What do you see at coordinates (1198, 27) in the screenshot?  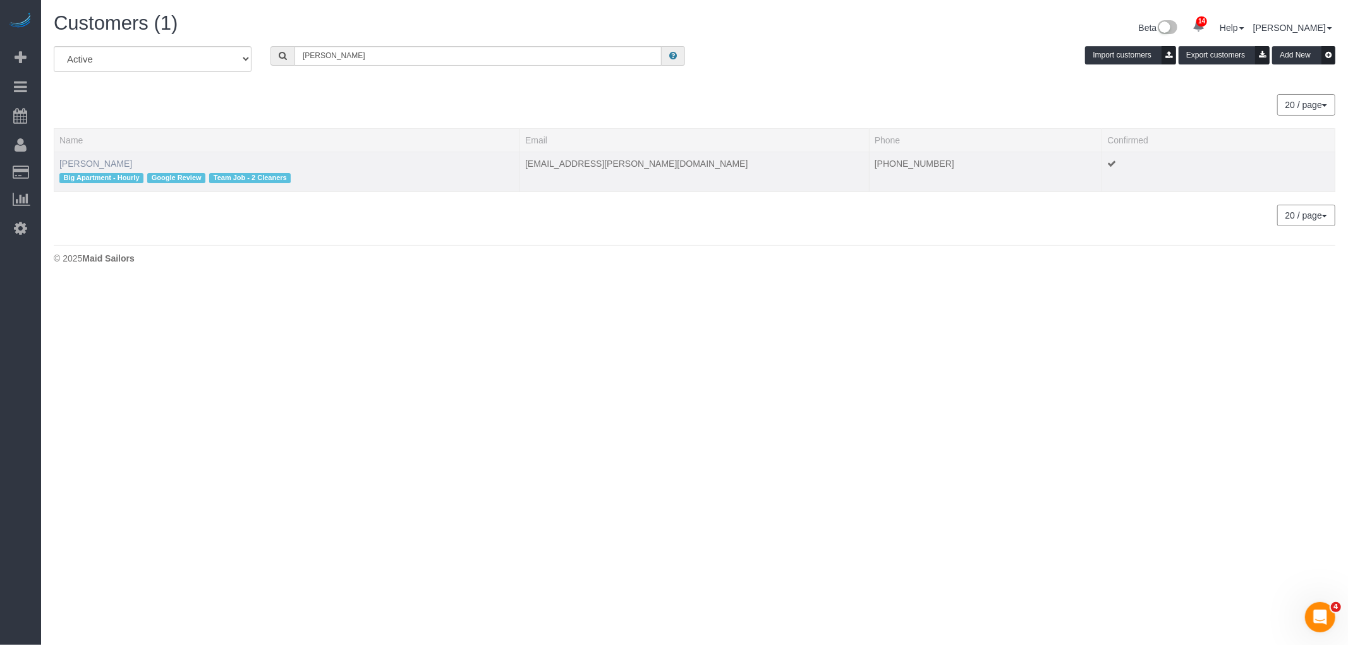 I see `a: 14` at bounding box center [1198, 27].